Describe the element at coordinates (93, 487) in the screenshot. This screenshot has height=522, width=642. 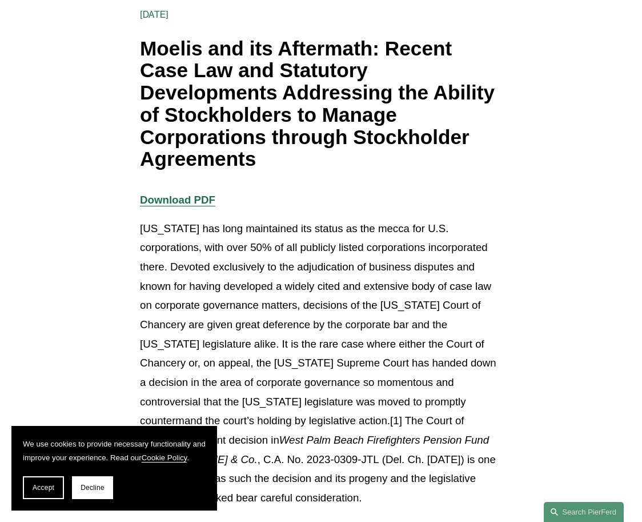
I see `span: Decline` at that location.